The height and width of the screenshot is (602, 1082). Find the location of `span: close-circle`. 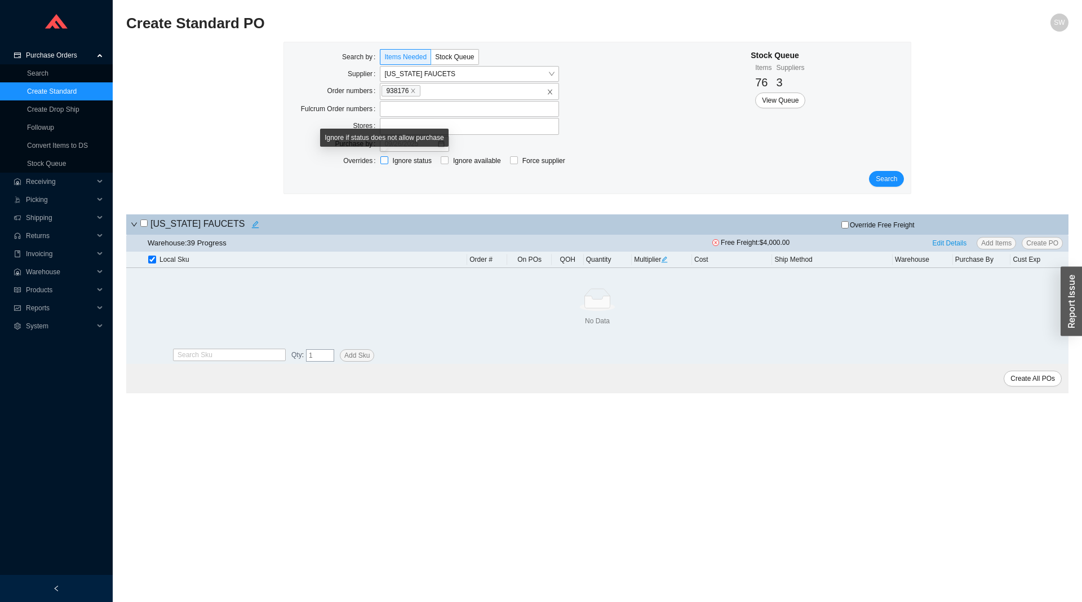

span: close-circle is located at coordinates (716, 242).